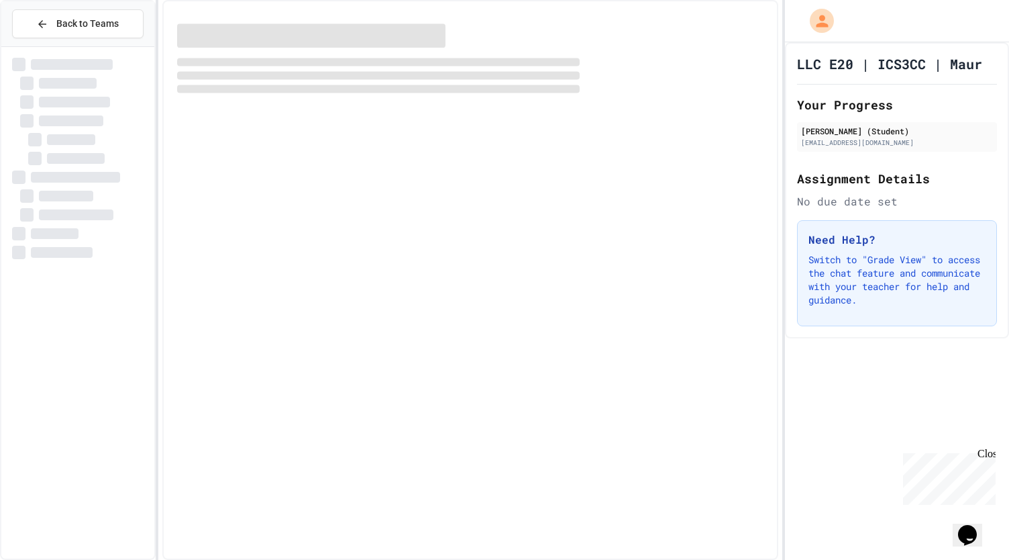 The height and width of the screenshot is (560, 1009). Describe the element at coordinates (49, 45) in the screenshot. I see `div: Chat with us now!Close` at that location.